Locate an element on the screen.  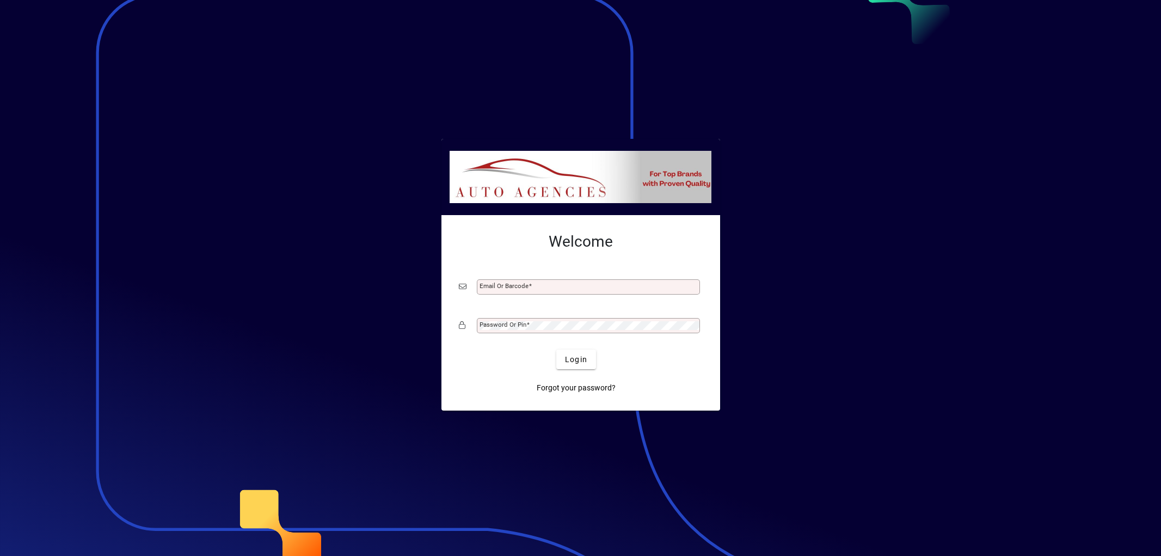
mat-label: Email or Barcode is located at coordinates (504, 286).